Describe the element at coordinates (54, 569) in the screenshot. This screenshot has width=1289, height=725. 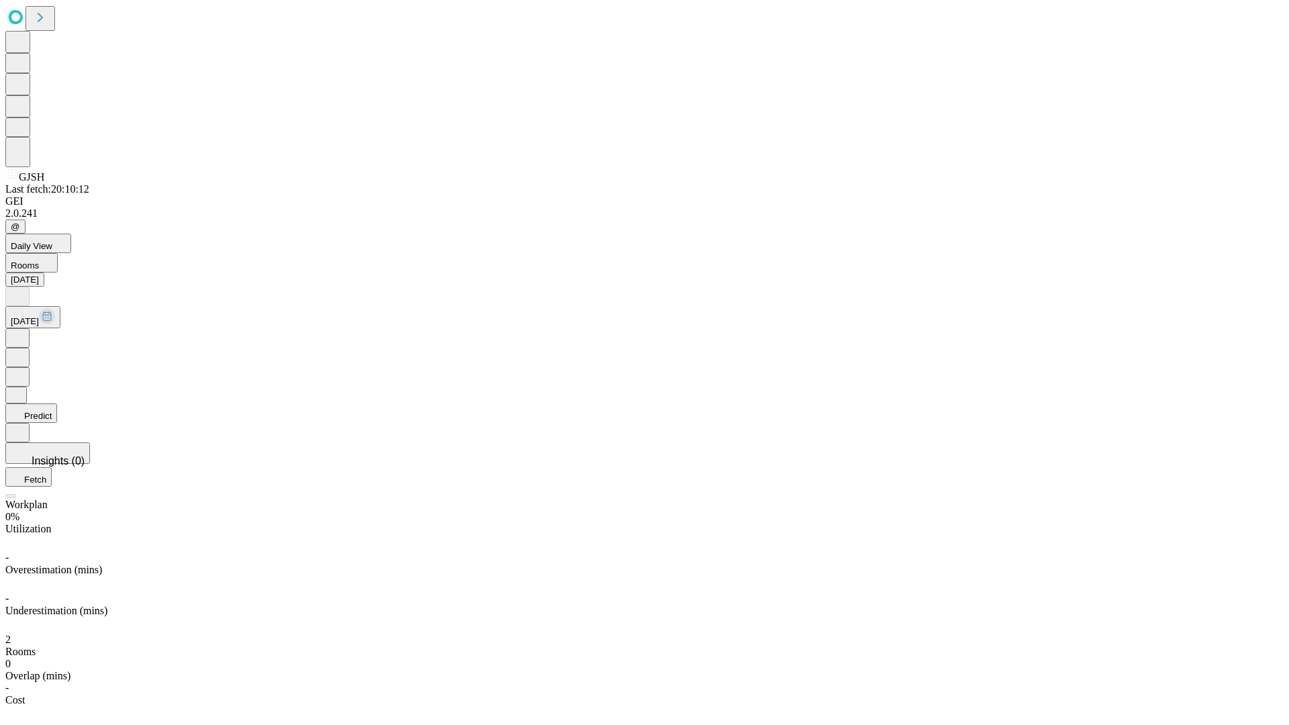
I see `span: Overestimation (mins)` at that location.